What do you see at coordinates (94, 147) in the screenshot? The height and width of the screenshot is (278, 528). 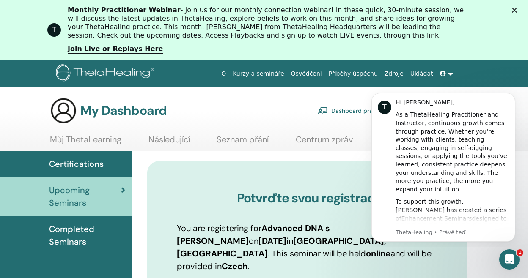 I see `p: Message from ThetaHealing, sent Právě teď` at bounding box center [94, 147].